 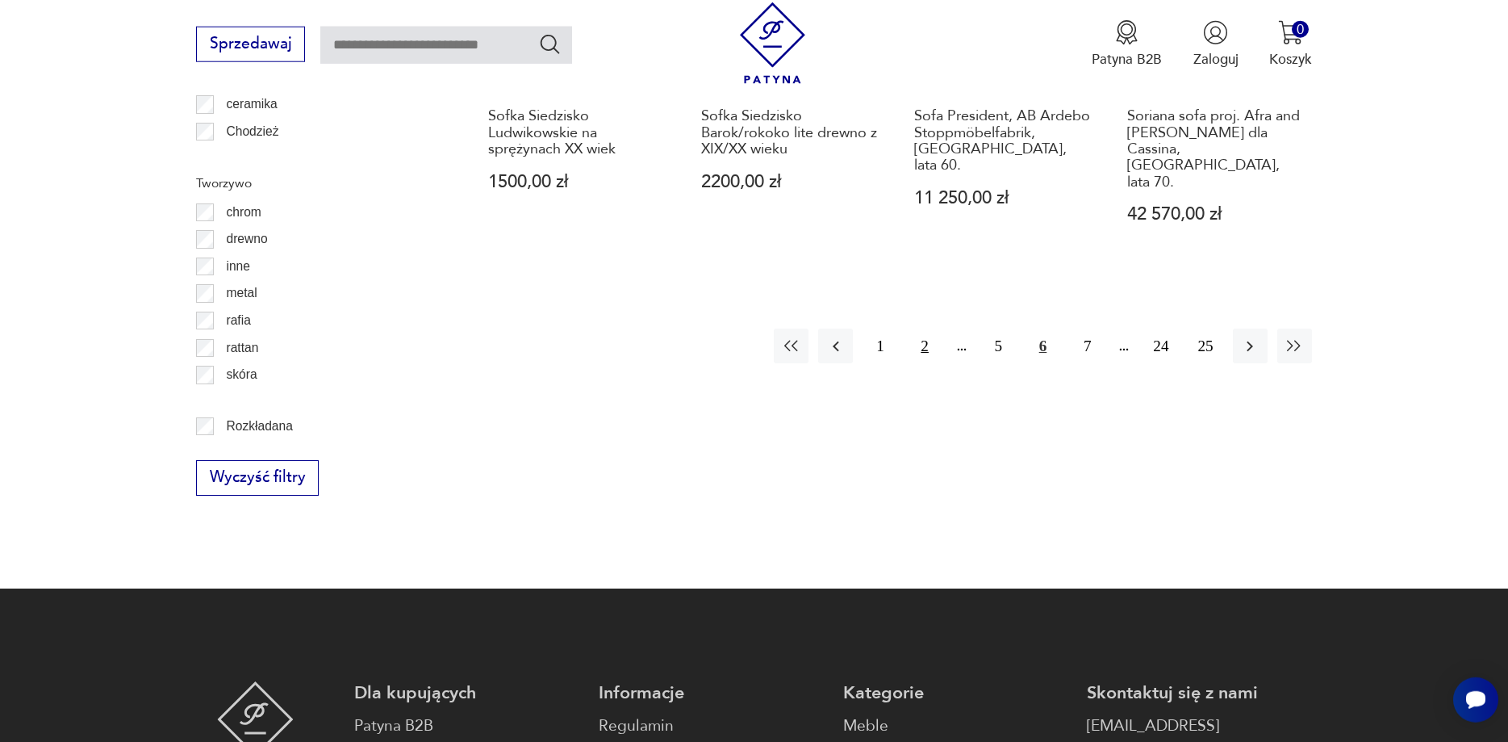 What do you see at coordinates (1002, 198) in the screenshot?
I see `p: 11 250,00 zł` at bounding box center [1002, 198].